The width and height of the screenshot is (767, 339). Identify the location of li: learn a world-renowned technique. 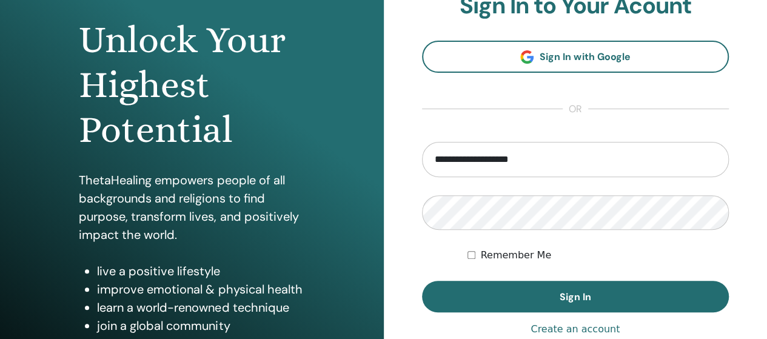
(201, 308).